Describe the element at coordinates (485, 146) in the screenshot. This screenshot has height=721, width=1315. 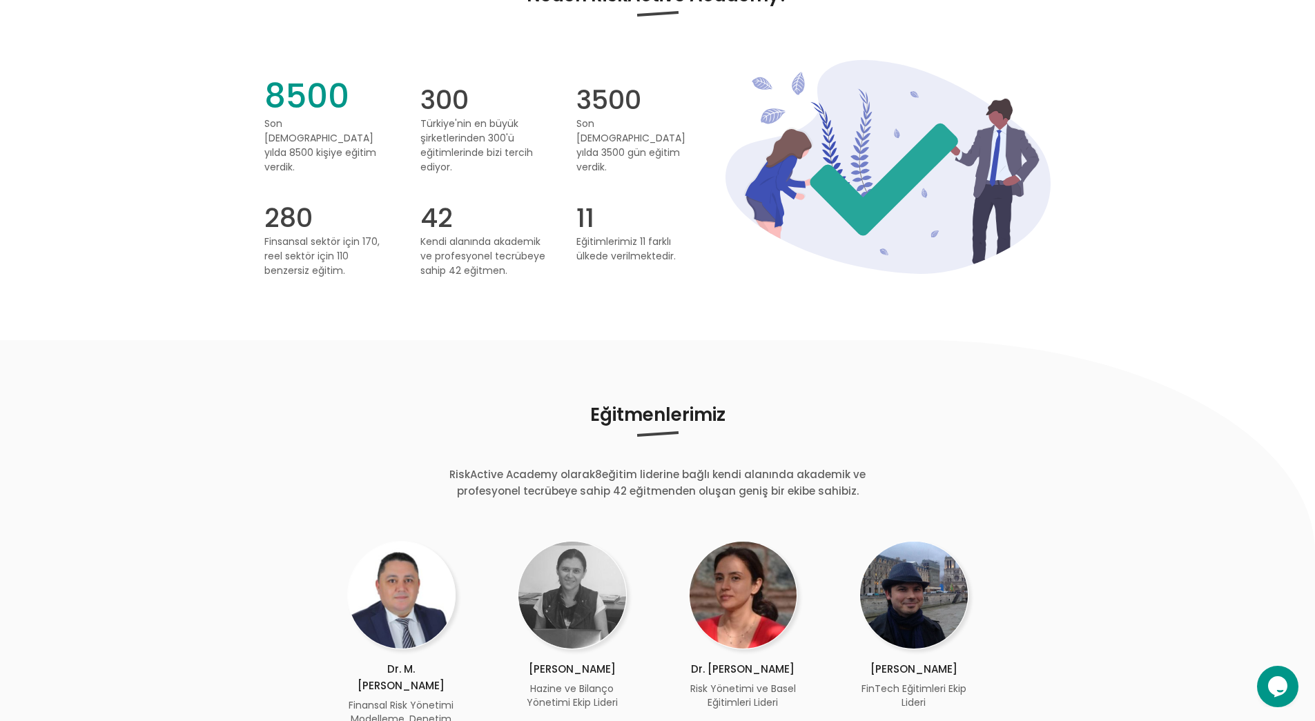
I see `span: Türkiye'nin en büyük şirketlerinden 300'ü eğitimlerinde bizi tercih ediyor.` at that location.